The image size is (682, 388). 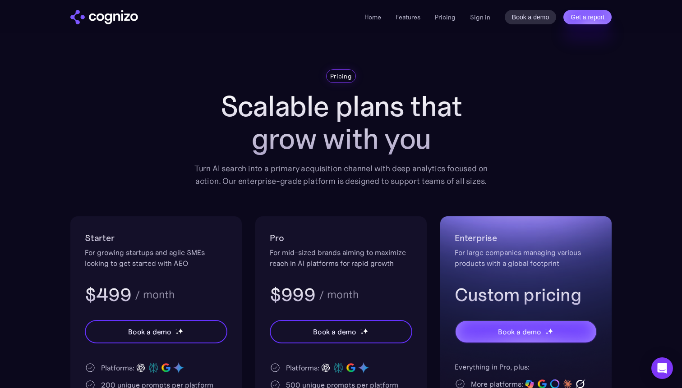 What do you see at coordinates (526, 367) in the screenshot?
I see `div: Everything in Pro, plus:` at bounding box center [526, 367].